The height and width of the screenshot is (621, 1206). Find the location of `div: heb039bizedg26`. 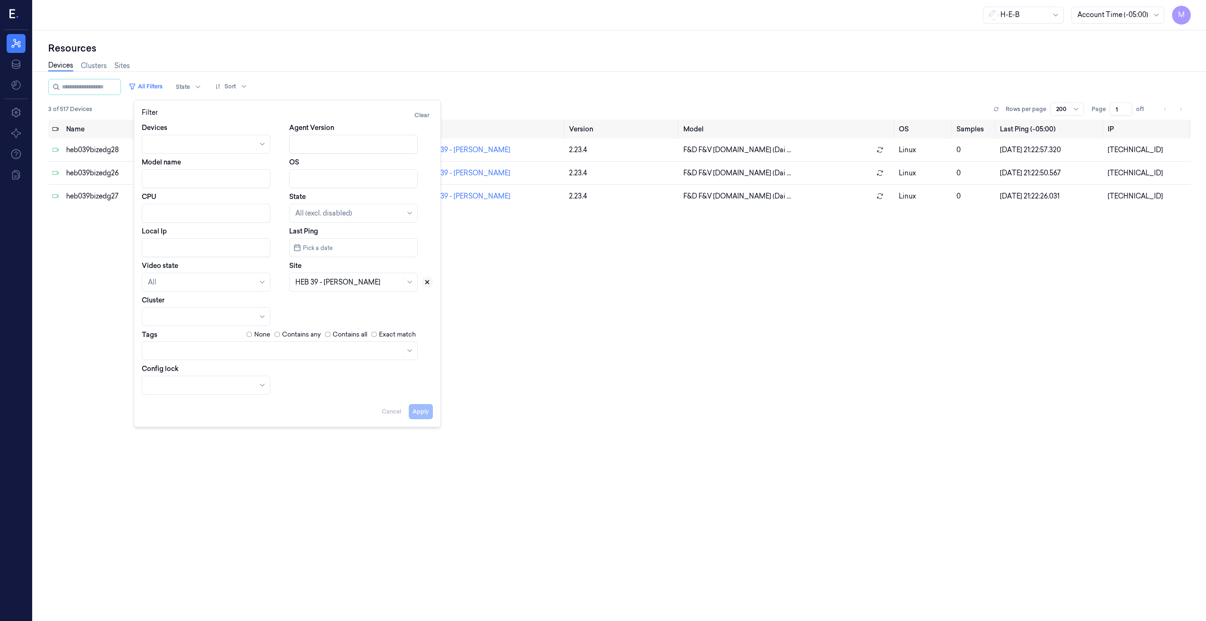

div: heb039bizedg26 is located at coordinates (134, 173).